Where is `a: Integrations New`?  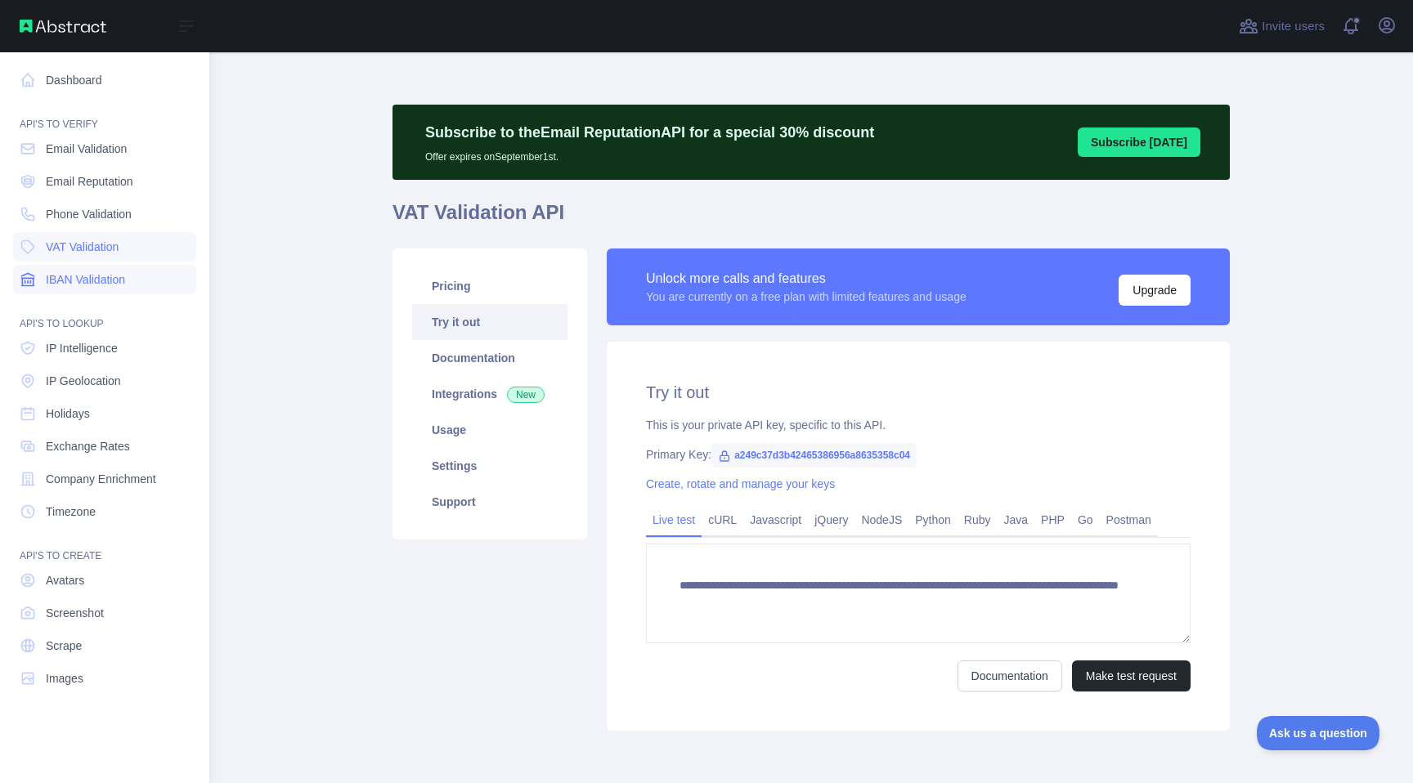 a: Integrations New is located at coordinates (490, 394).